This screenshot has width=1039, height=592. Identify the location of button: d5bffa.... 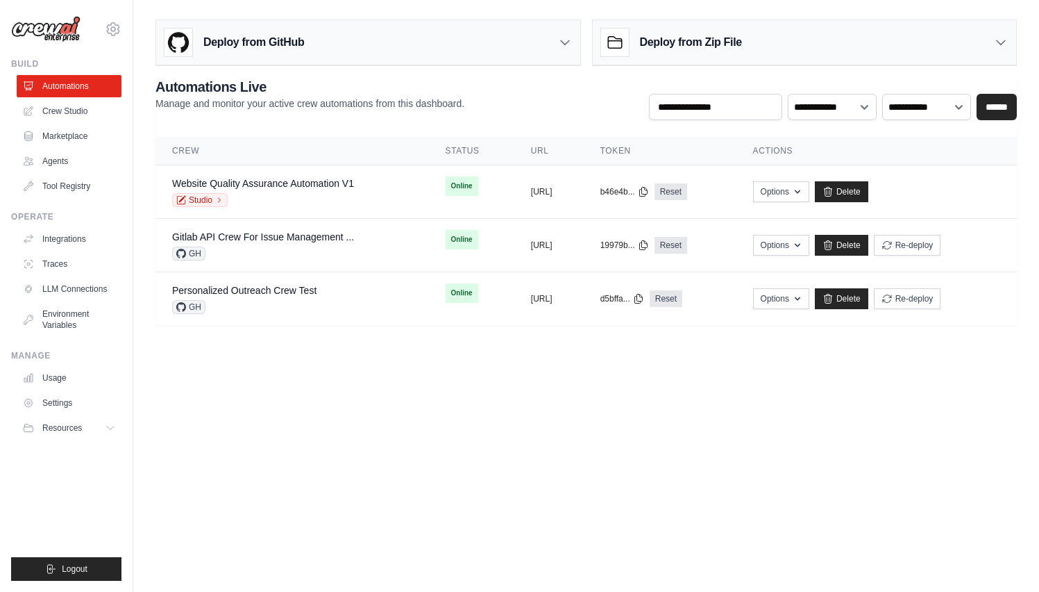
(622, 299).